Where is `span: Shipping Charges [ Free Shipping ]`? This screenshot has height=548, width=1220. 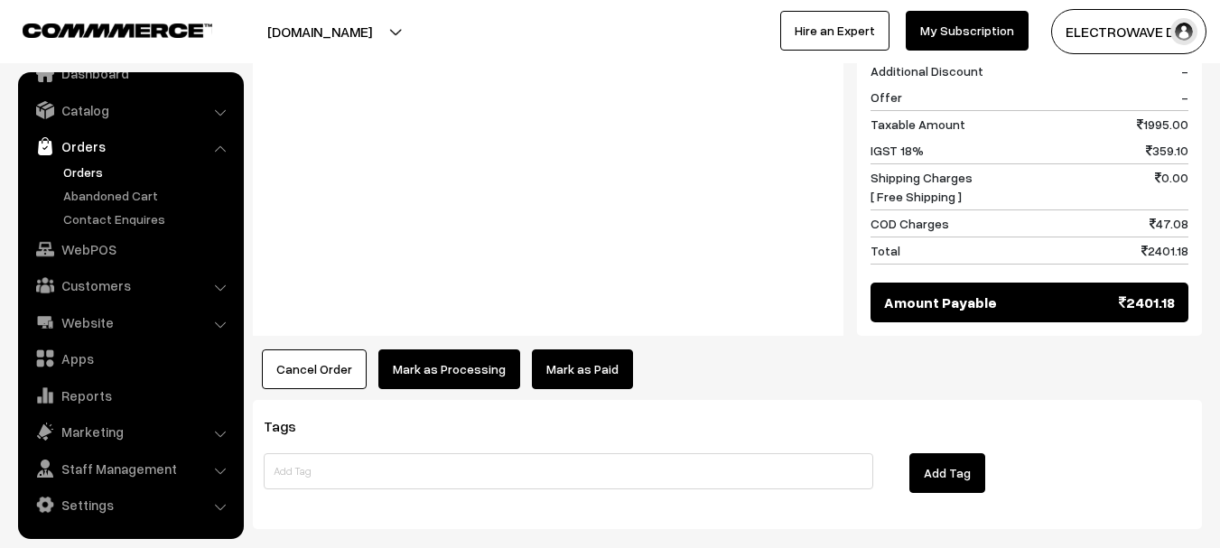 span: Shipping Charges [ Free Shipping ] is located at coordinates (921, 187).